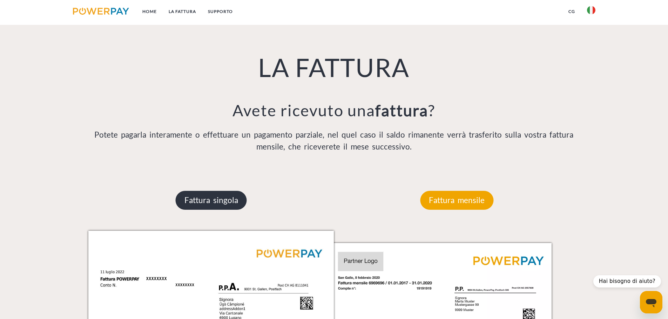 The height and width of the screenshot is (319, 668). I want to click on img: logo-powerpay.svg, so click(101, 11).